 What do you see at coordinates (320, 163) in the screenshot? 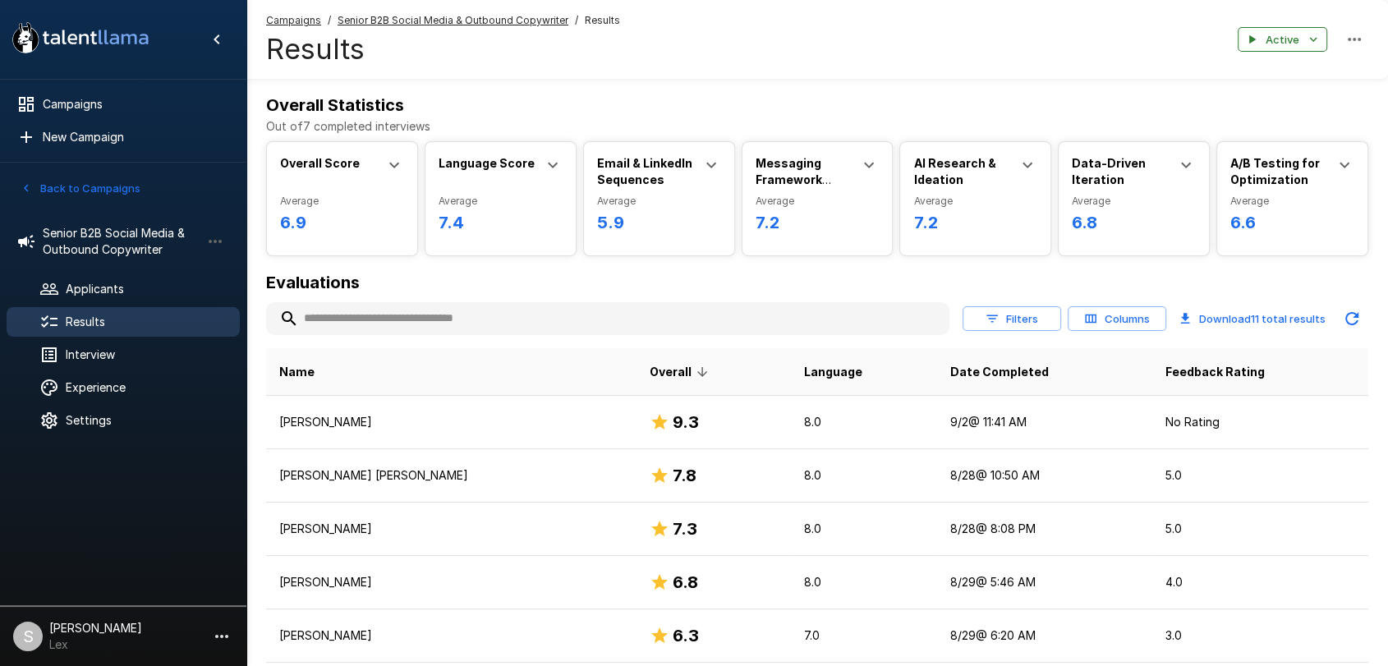
I see `b: Overall Score` at bounding box center [320, 163].